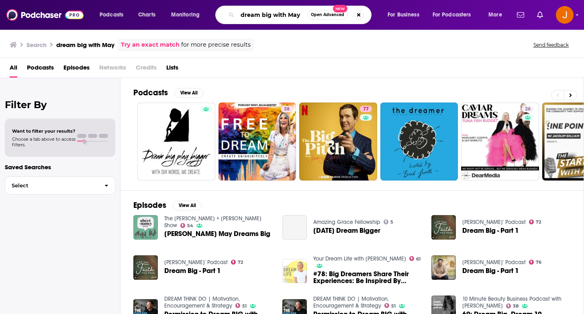  What do you see at coordinates (216, 45) in the screenshot?
I see `span: for more precise results` at bounding box center [216, 45].